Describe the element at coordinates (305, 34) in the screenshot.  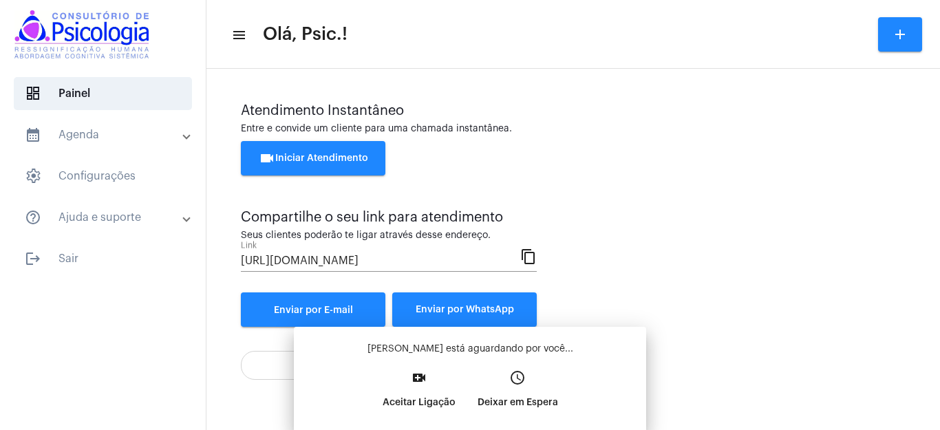
I see `span: Olá, Psic.!` at that location.